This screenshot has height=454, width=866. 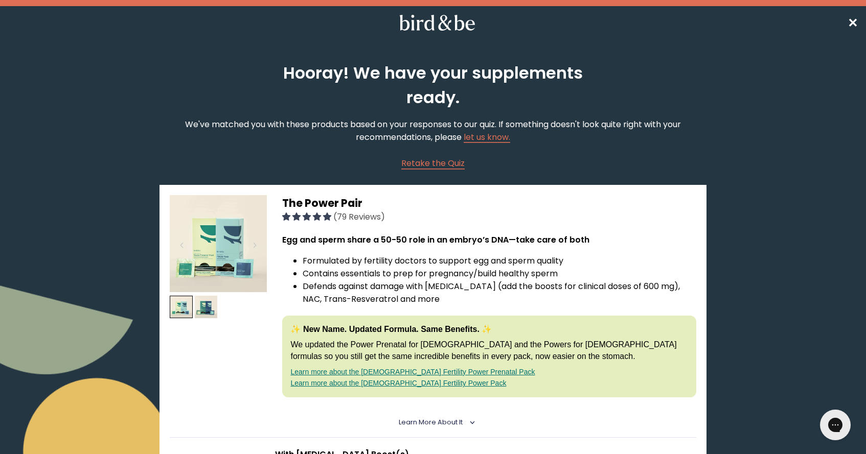 What do you see at coordinates (432, 85) in the screenshot?
I see `h2: Hooray! We have your supplements ready.` at bounding box center [432, 85].